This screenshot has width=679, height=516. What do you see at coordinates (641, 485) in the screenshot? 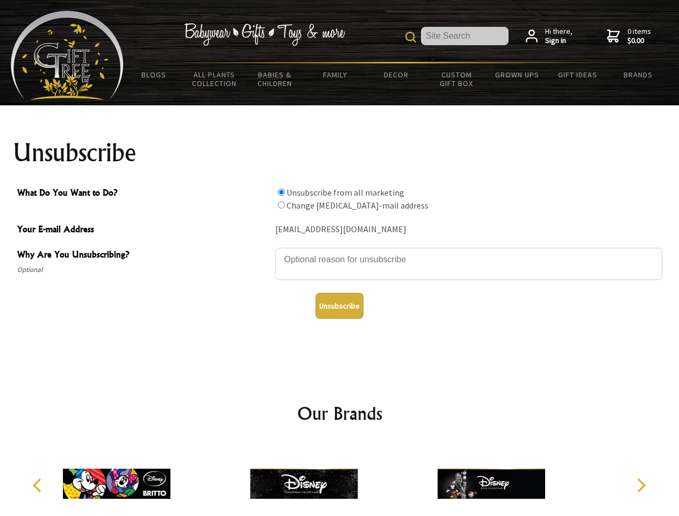
I see `button: Next` at bounding box center [641, 485].